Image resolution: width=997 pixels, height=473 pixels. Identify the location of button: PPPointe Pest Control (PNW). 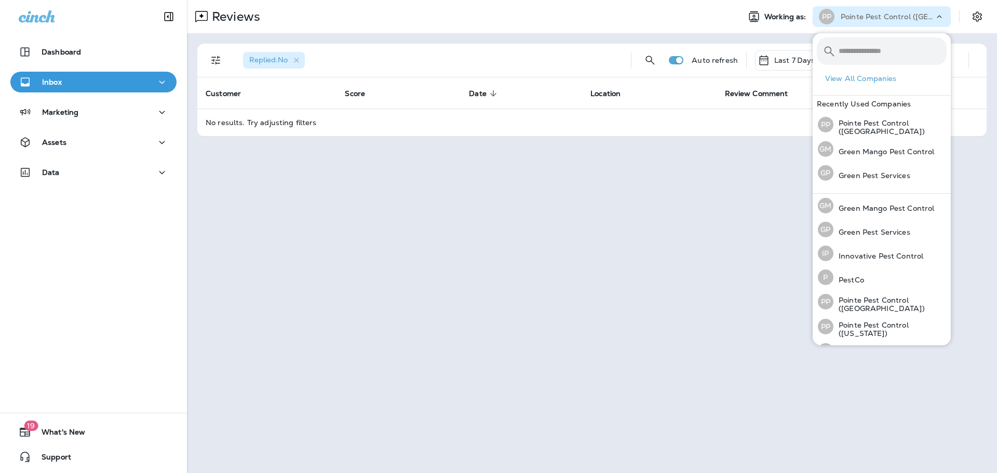
(881, 351).